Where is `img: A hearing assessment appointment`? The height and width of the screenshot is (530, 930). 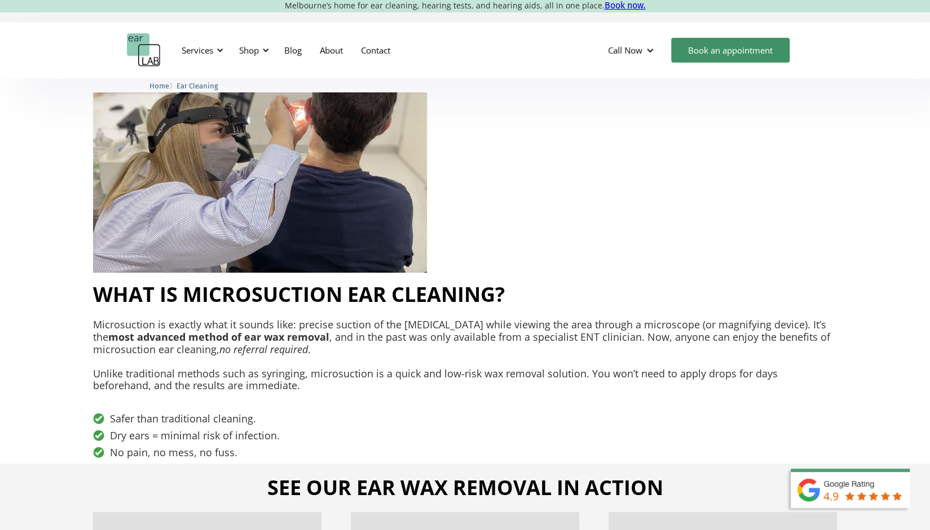
img: A hearing assessment appointment is located at coordinates (260, 155).